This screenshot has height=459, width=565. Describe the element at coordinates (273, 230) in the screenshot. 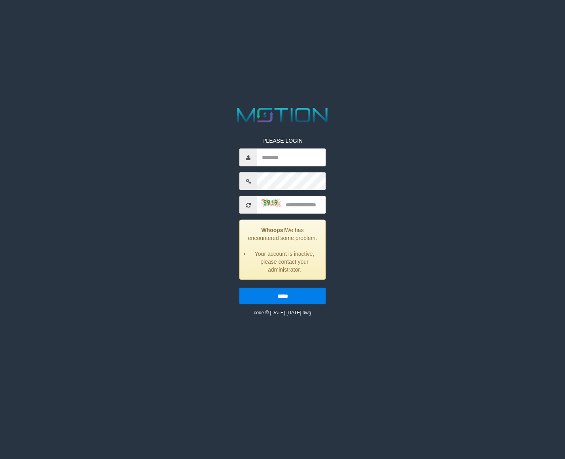

I see `strong: Whoops!` at that location.